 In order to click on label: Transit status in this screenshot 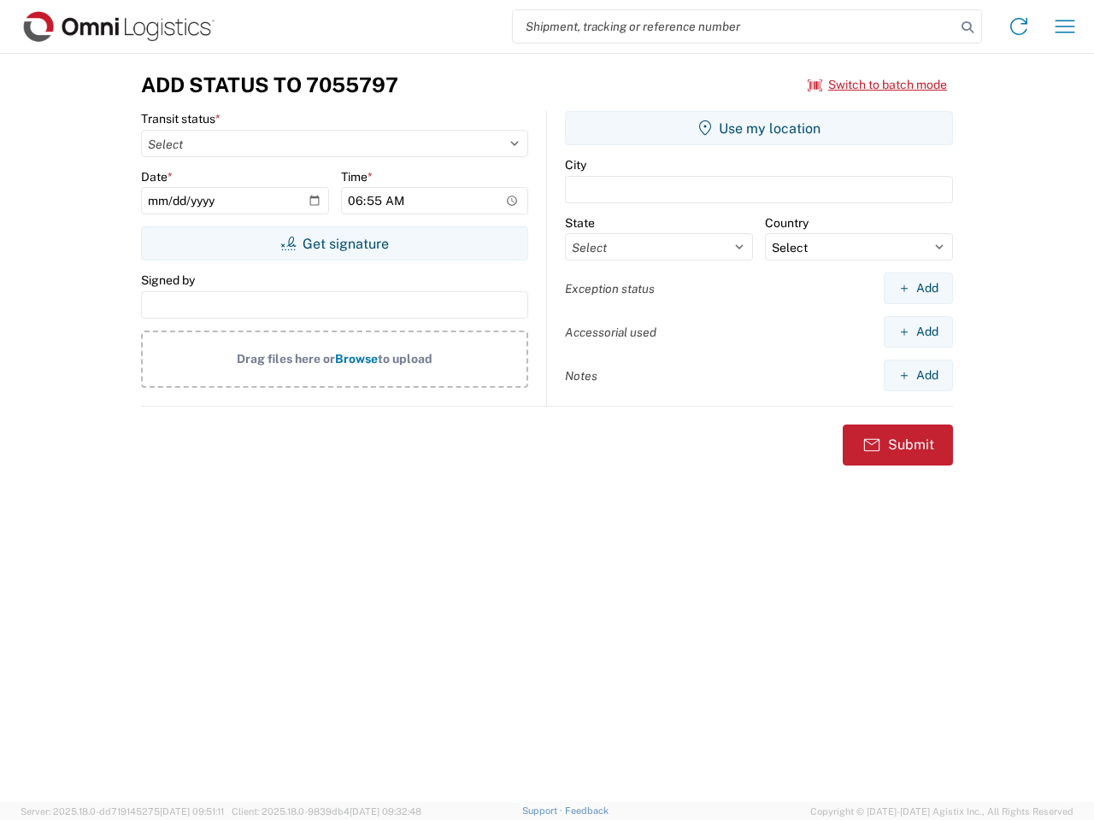, I will do `click(180, 119)`.